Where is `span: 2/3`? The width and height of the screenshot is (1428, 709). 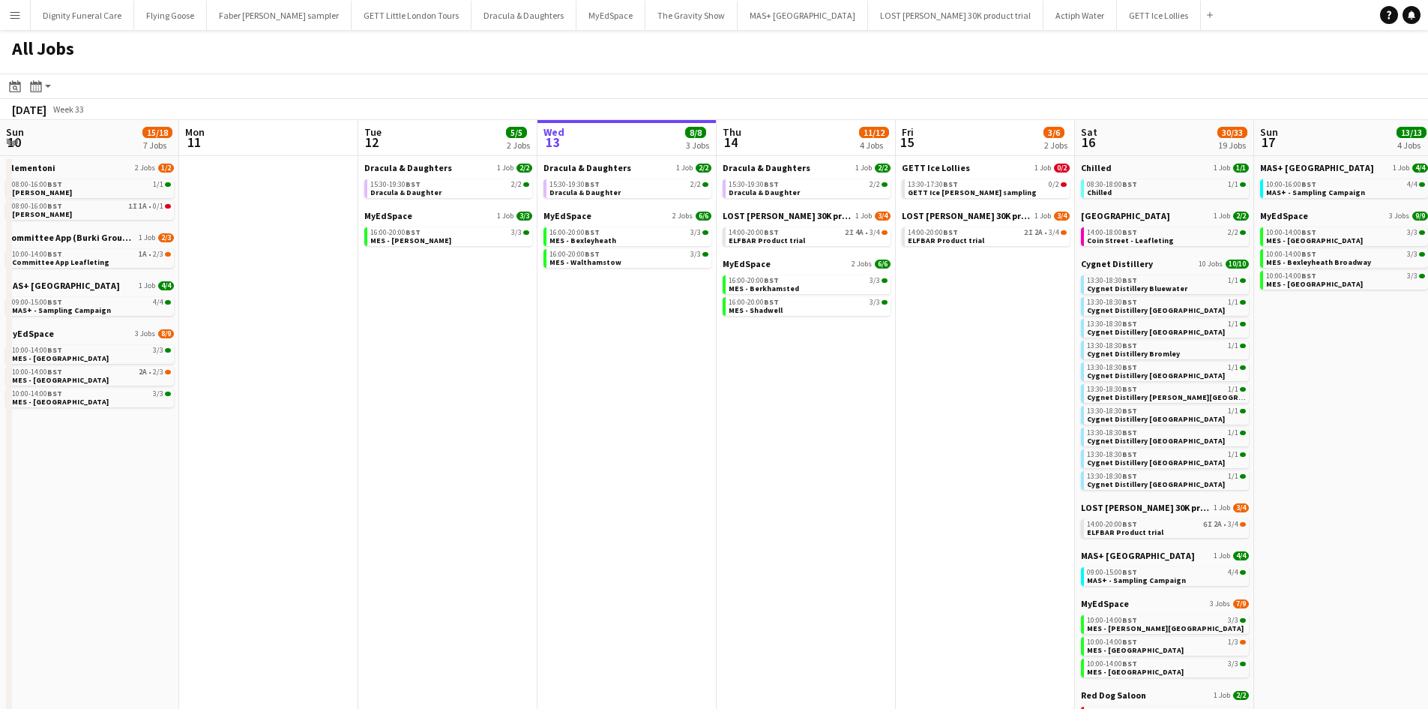
span: 2/3 is located at coordinates (158, 372).